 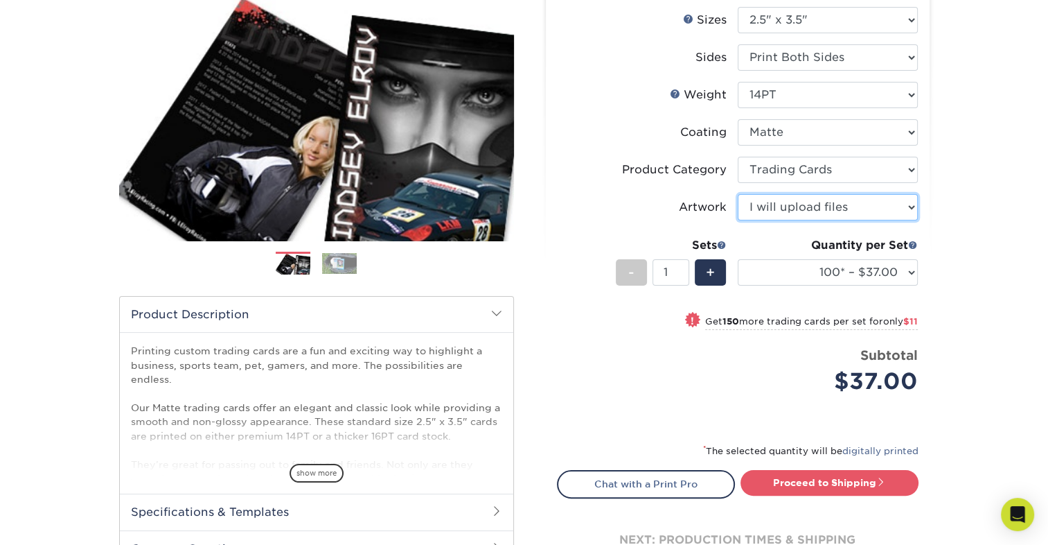 I want to click on span: only, so click(x=901, y=321).